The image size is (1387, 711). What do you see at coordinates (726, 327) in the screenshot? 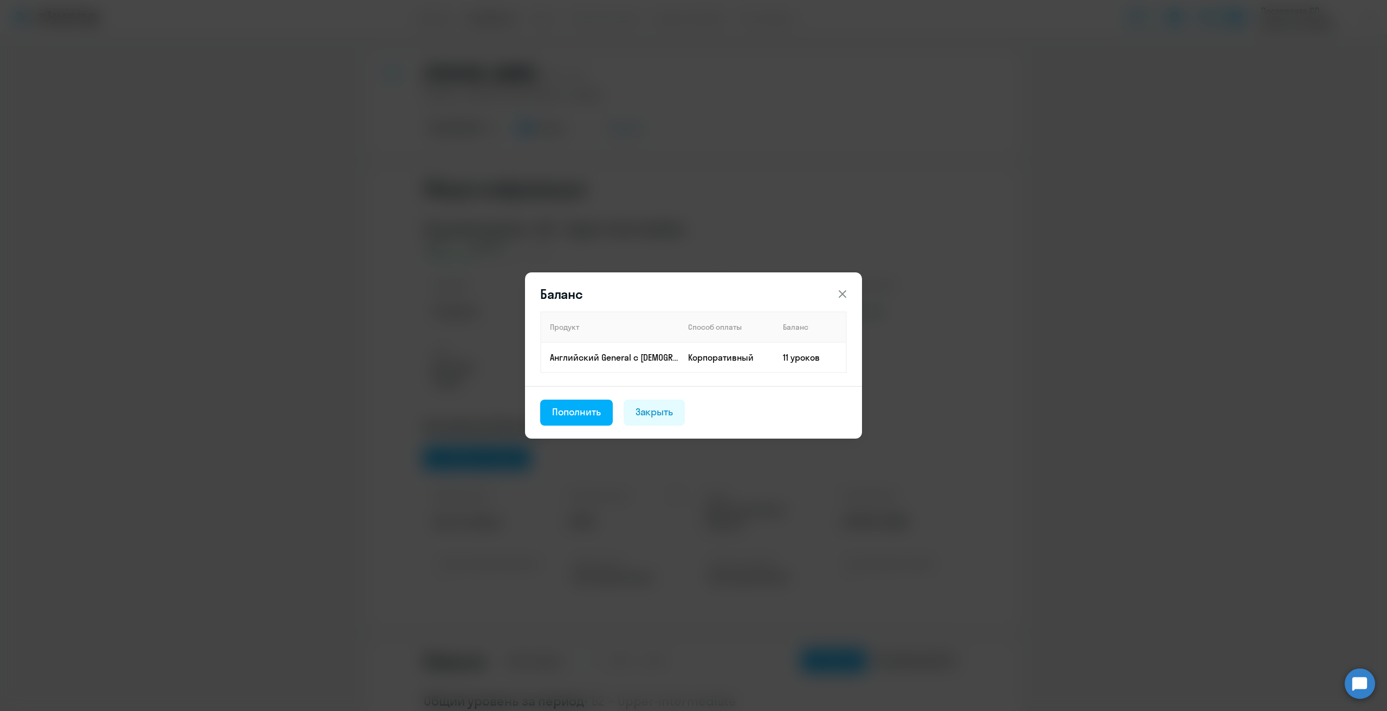
I see `th: Способ оплаты` at bounding box center [726, 327].